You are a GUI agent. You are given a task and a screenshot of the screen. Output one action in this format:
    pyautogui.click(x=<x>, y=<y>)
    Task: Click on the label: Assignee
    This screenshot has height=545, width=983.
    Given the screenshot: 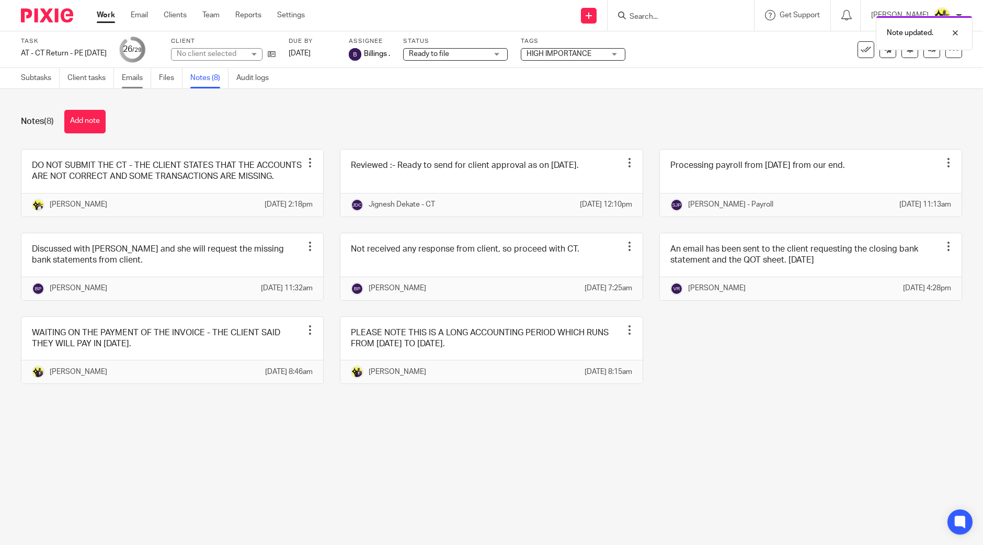 What is the action you would take?
    pyautogui.click(x=369, y=41)
    